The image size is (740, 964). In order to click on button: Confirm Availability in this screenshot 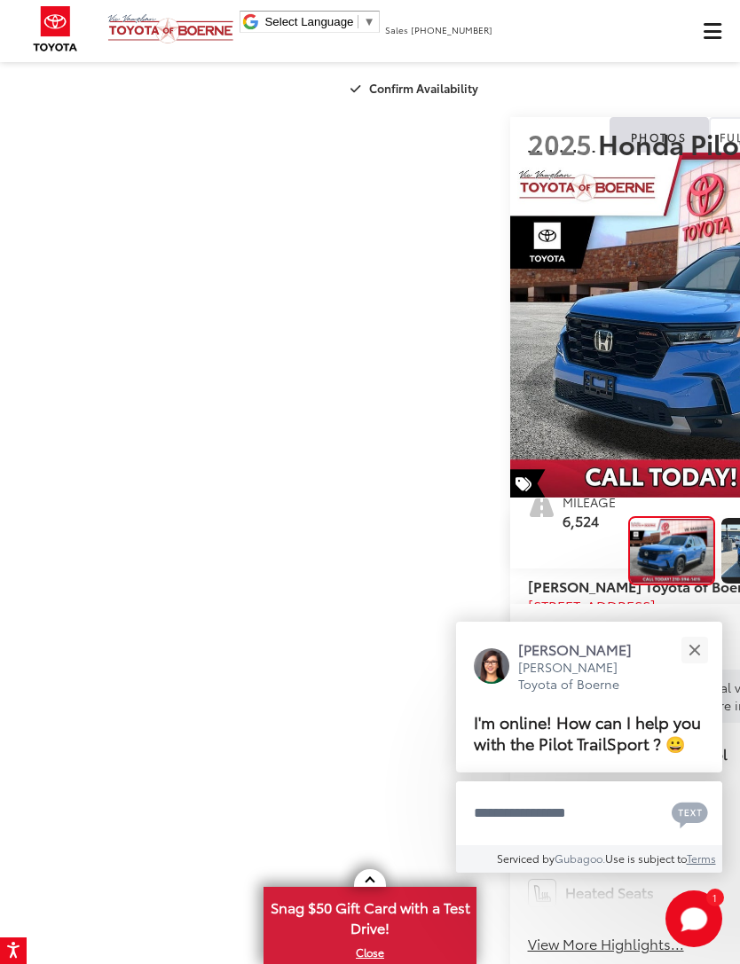, I will do `click(416, 88)`.